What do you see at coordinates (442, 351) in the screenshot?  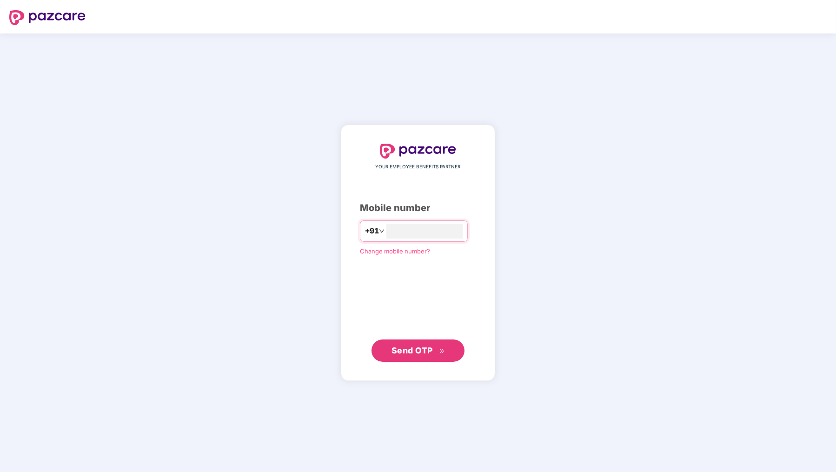 I see `span: double-right` at bounding box center [442, 351].